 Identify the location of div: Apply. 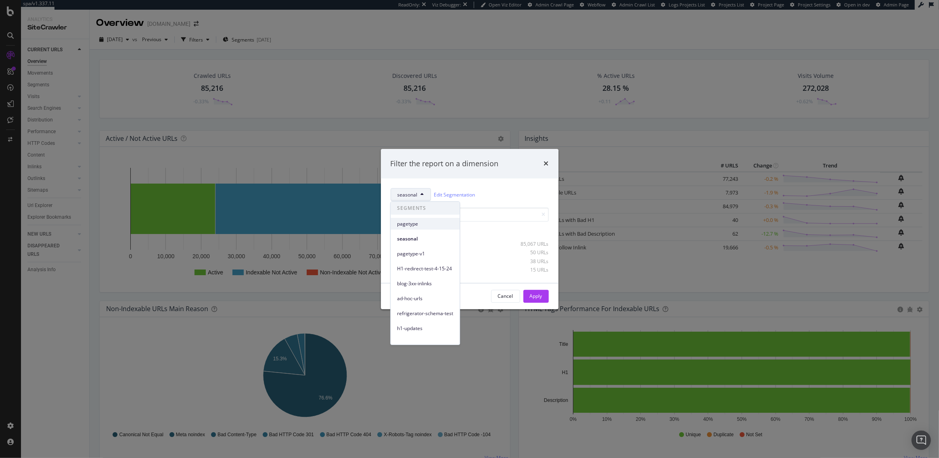
(536, 296).